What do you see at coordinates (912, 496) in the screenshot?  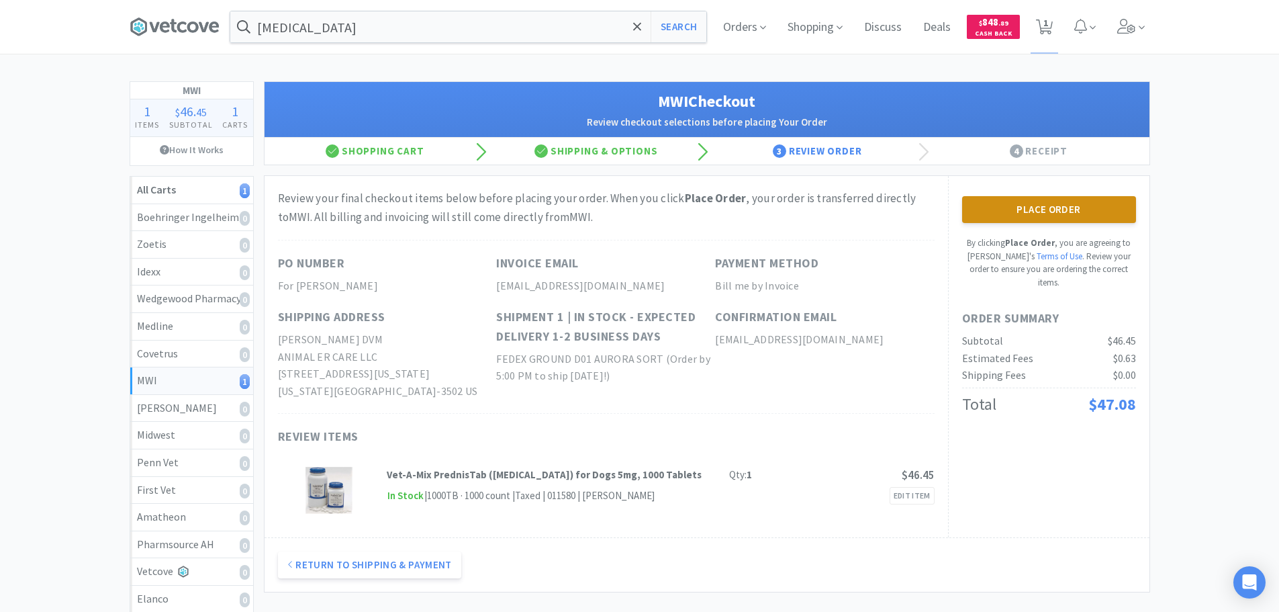 I see `a: Edit Item` at bounding box center [912, 496].